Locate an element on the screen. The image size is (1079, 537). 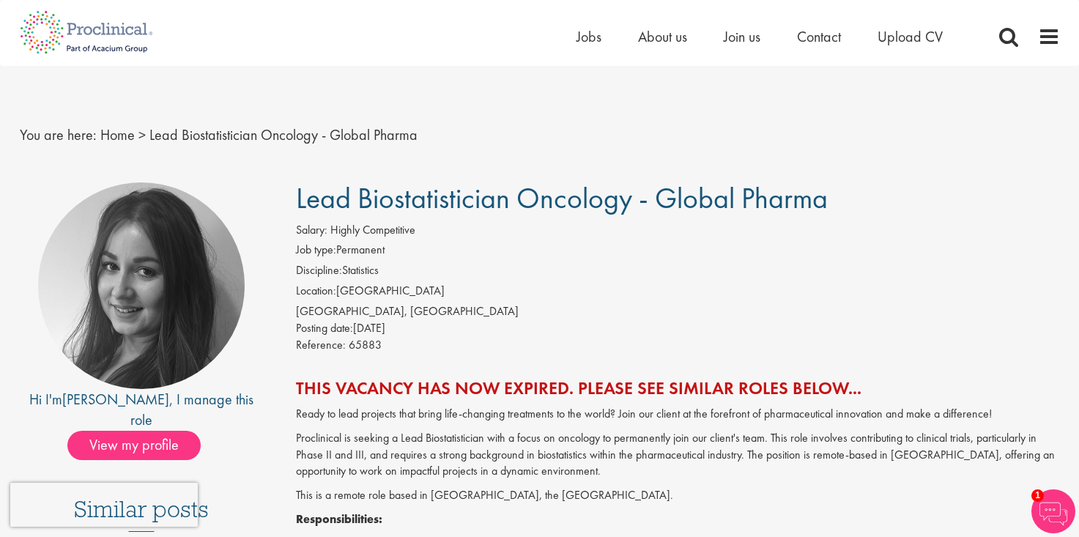
a: Jobs is located at coordinates (589, 37).